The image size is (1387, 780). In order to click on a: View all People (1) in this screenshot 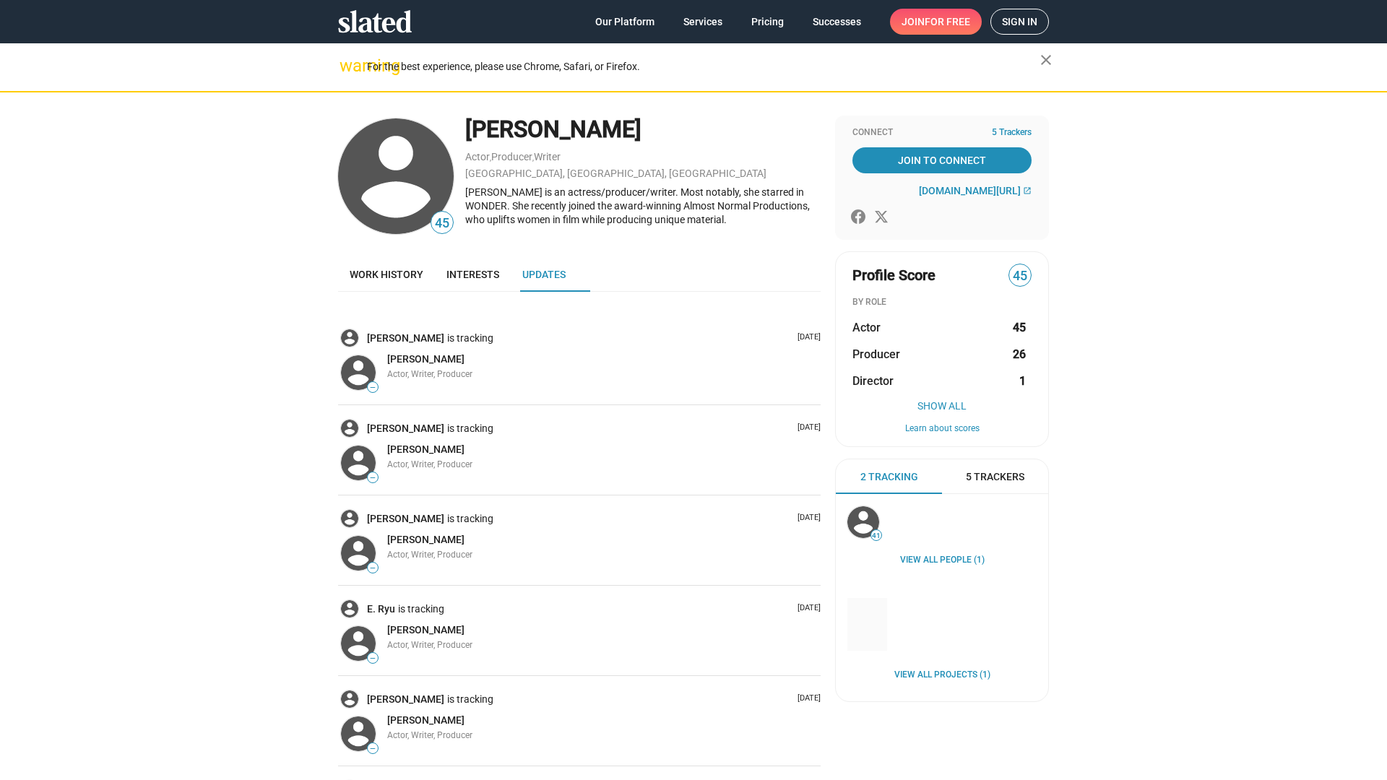, I will do `click(942, 561)`.